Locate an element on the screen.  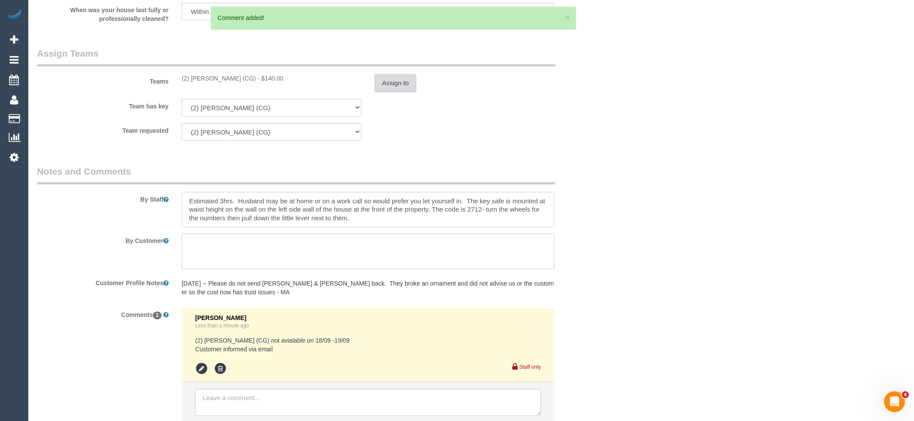
span: 4 is located at coordinates (906, 395).